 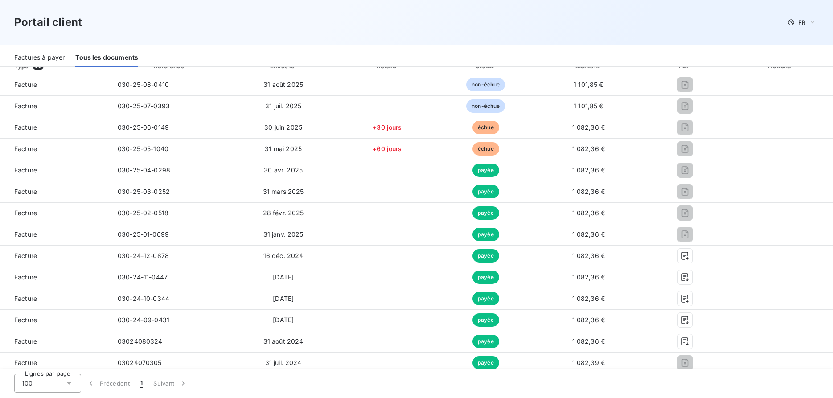 I want to click on span: 16 déc. 2024, so click(x=283, y=255).